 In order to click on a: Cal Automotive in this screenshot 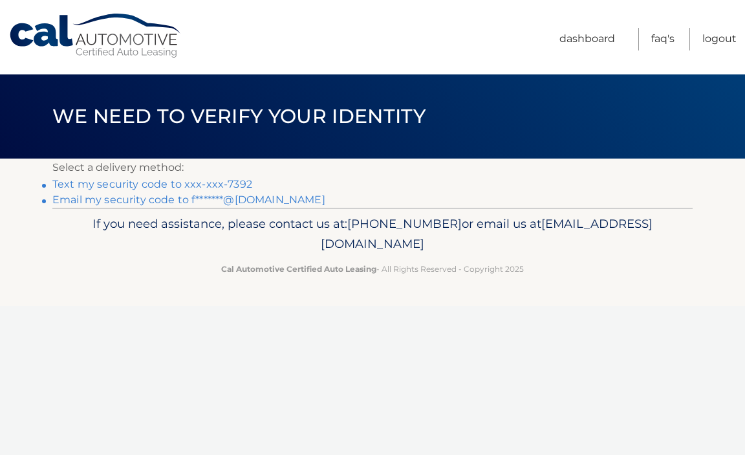, I will do `click(96, 36)`.